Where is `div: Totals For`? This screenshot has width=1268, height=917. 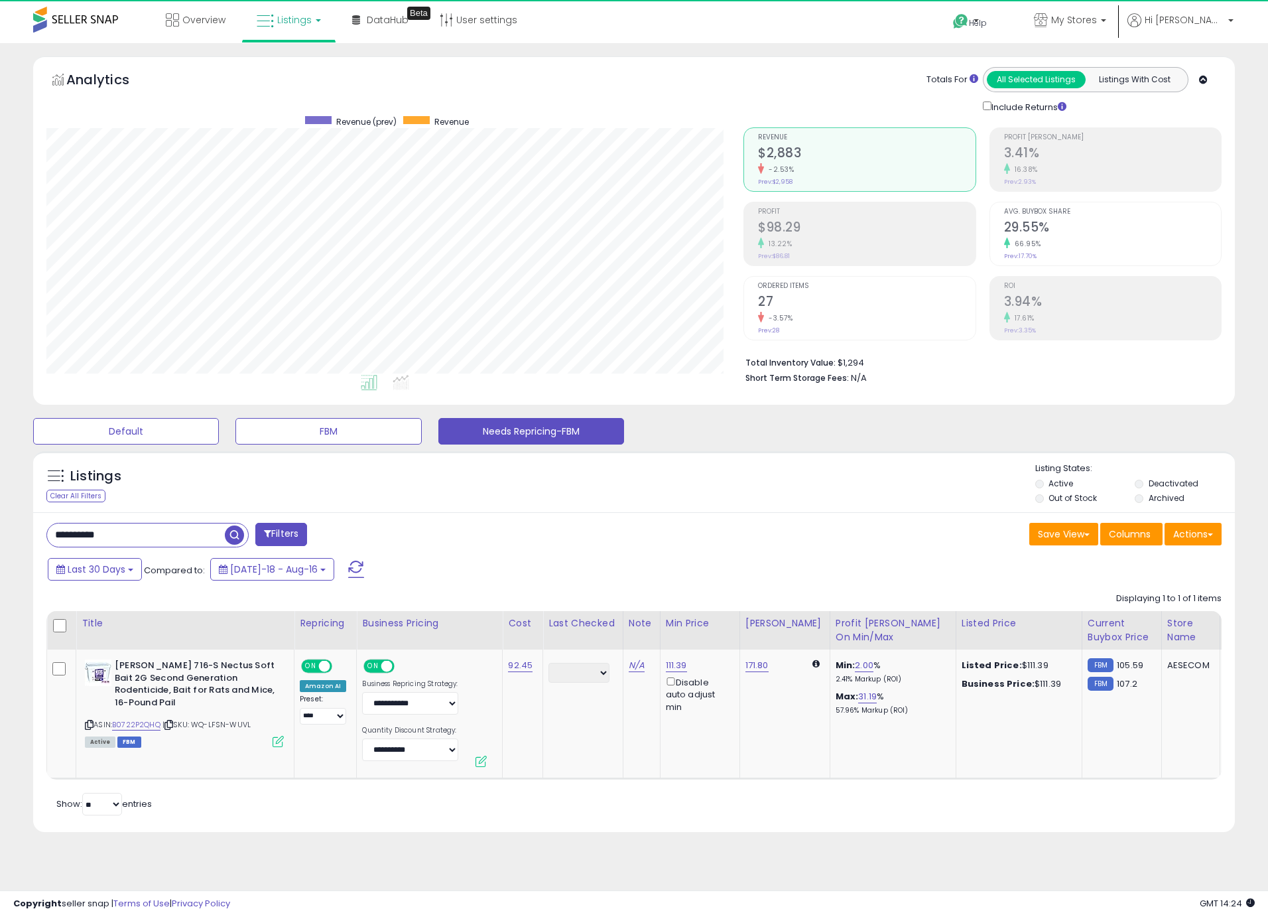
div: Totals For is located at coordinates (953, 80).